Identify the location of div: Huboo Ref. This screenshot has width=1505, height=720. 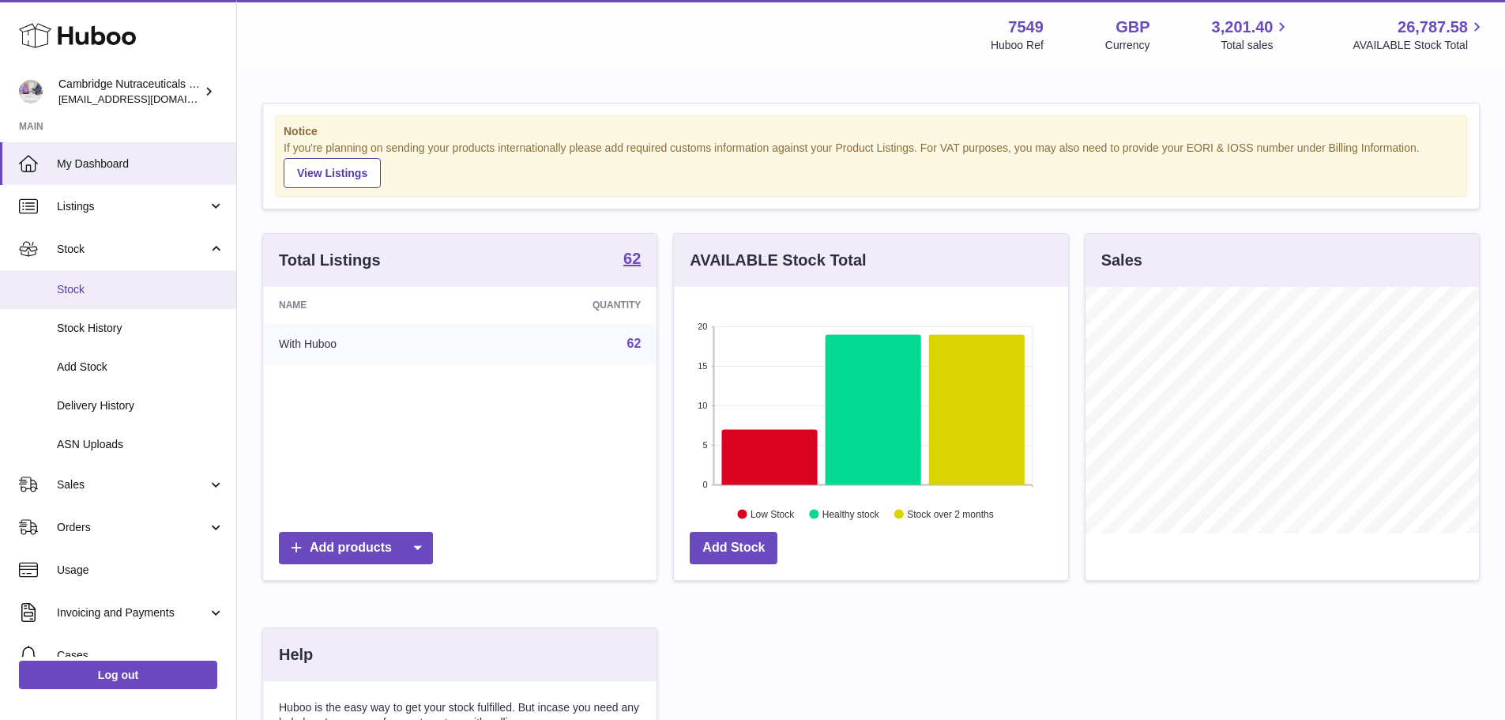
(1017, 45).